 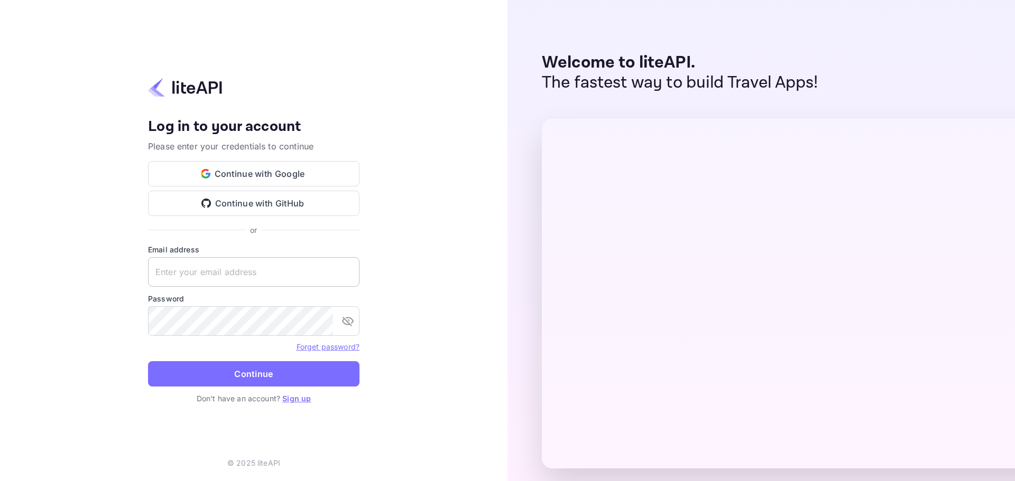 What do you see at coordinates (680, 63) in the screenshot?
I see `p: Welcome to liteAPI.` at bounding box center [680, 63].